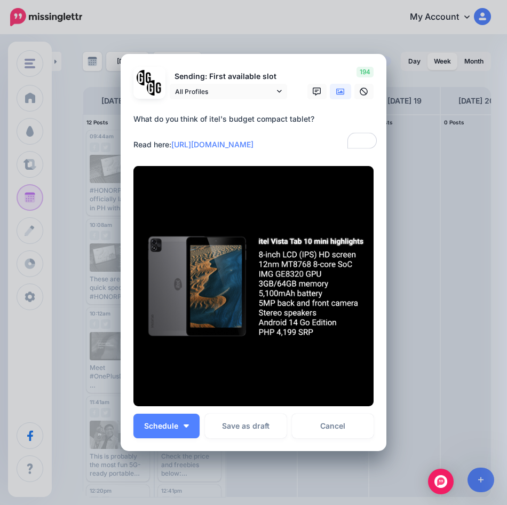 The image size is (507, 505). Describe the element at coordinates (144, 77) in the screenshot. I see `img: 353459792_649996473822713_4483302954317148903_n-bsa138318.png` at that location.